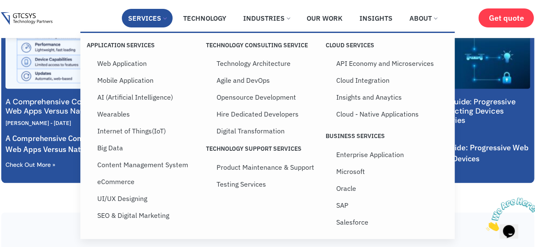  What do you see at coordinates (270, 80) in the screenshot?
I see `a: Agile and DevOps` at bounding box center [270, 80].